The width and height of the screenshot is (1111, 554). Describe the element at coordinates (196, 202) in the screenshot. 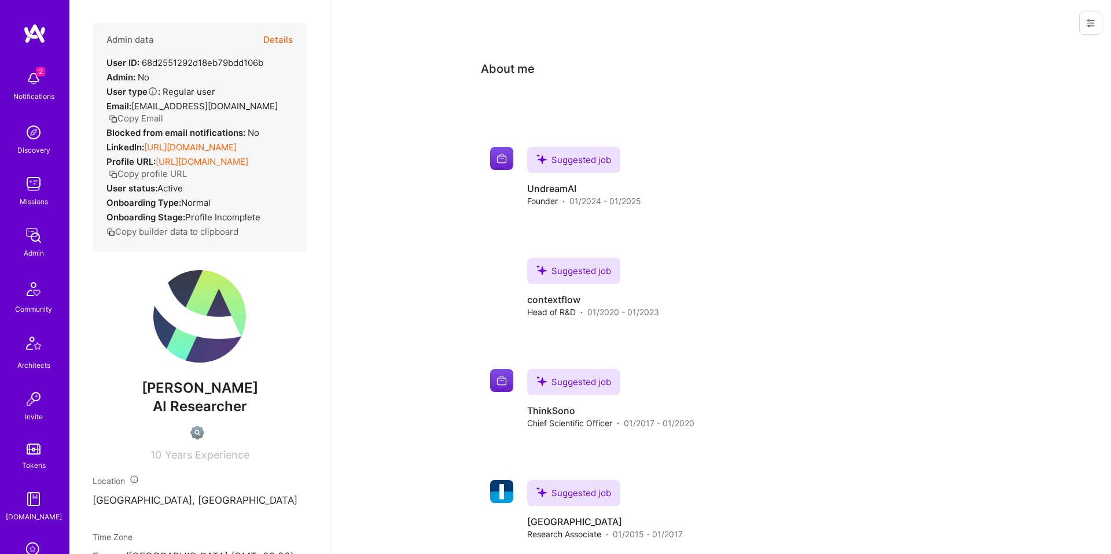

I see `span: normal` at that location.